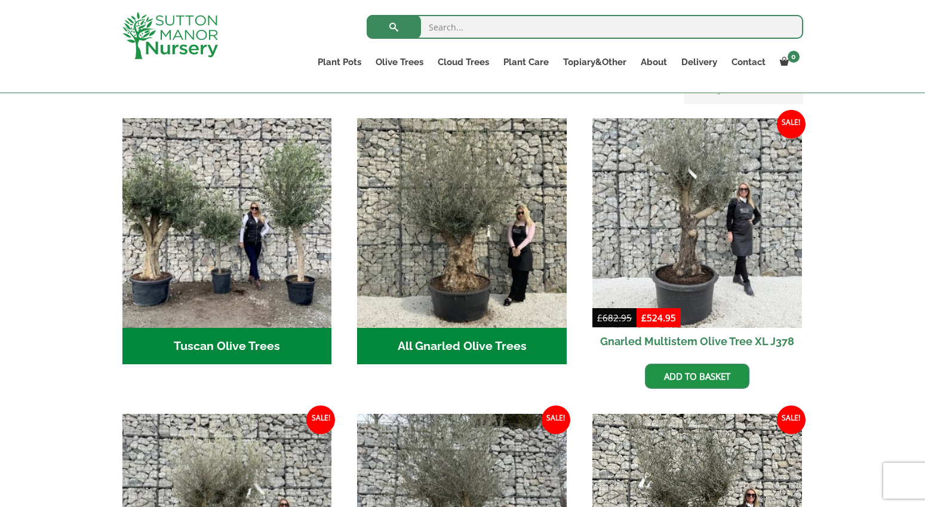 This screenshot has width=925, height=507. Describe the element at coordinates (227, 223) in the screenshot. I see `img: Tuscan Olive Trees` at that location.